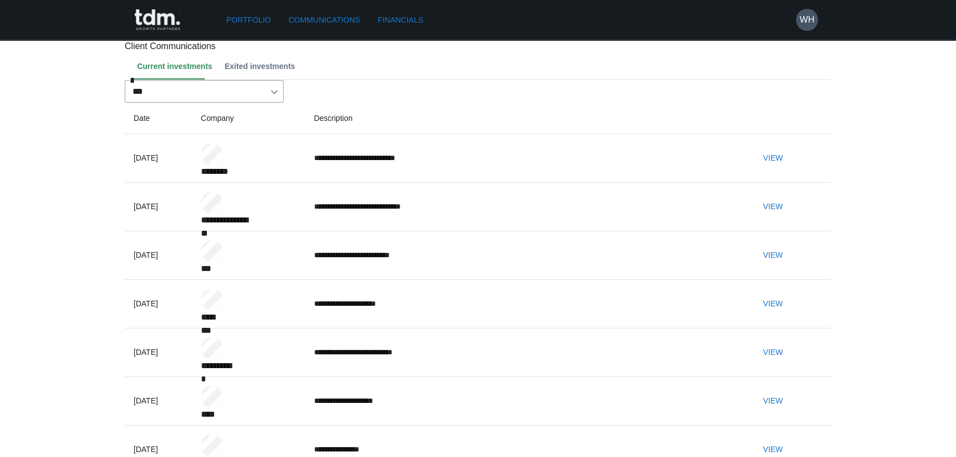  I want to click on button: Current investments, so click(177, 66).